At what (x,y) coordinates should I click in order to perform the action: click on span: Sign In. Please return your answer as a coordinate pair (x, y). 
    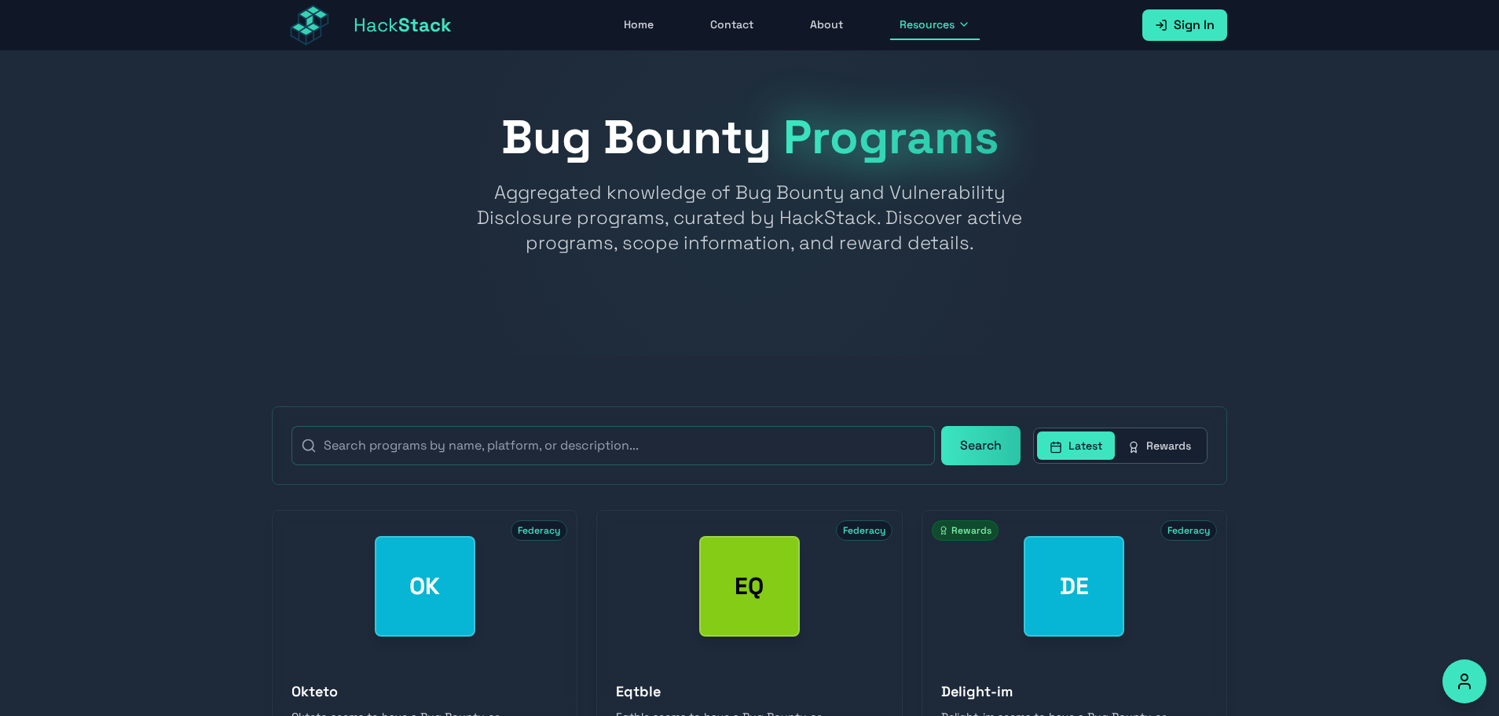
    Looking at the image, I should click on (1195, 25).